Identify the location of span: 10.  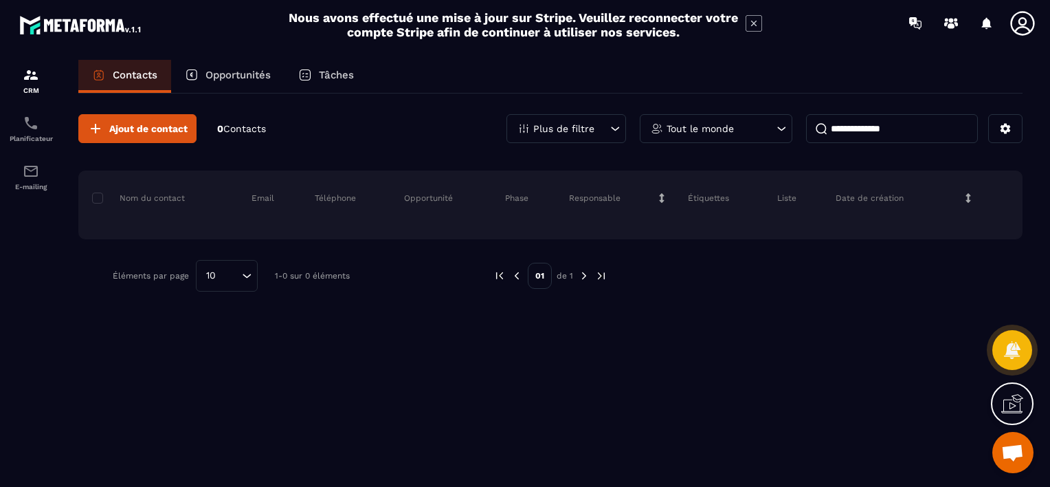
(211, 276).